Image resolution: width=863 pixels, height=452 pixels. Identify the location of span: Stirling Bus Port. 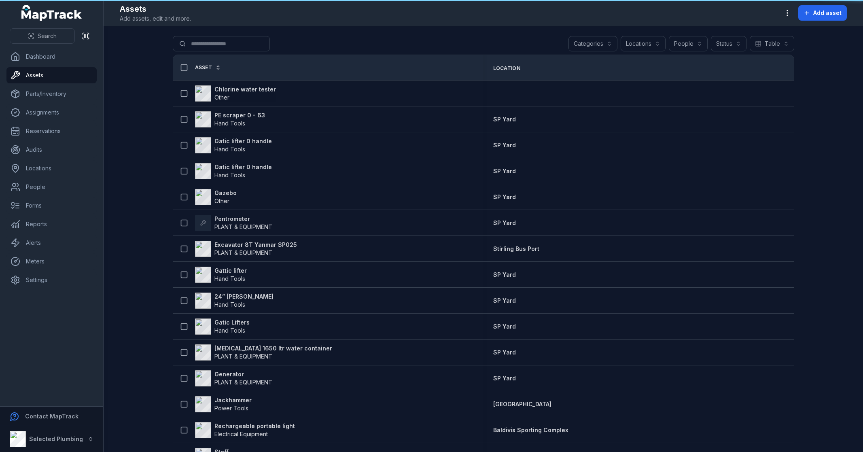
(517, 249).